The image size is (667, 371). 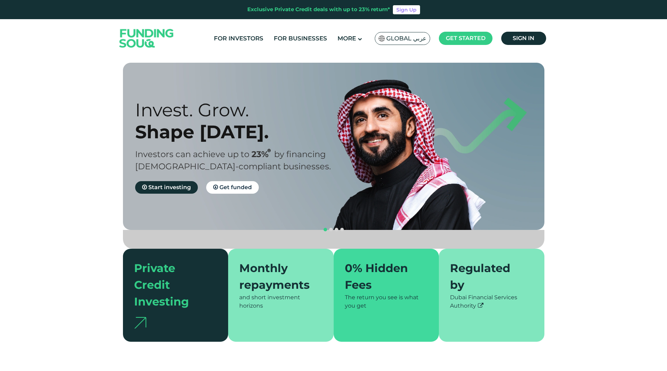 I want to click on span: Investors can achieve up to, so click(x=192, y=154).